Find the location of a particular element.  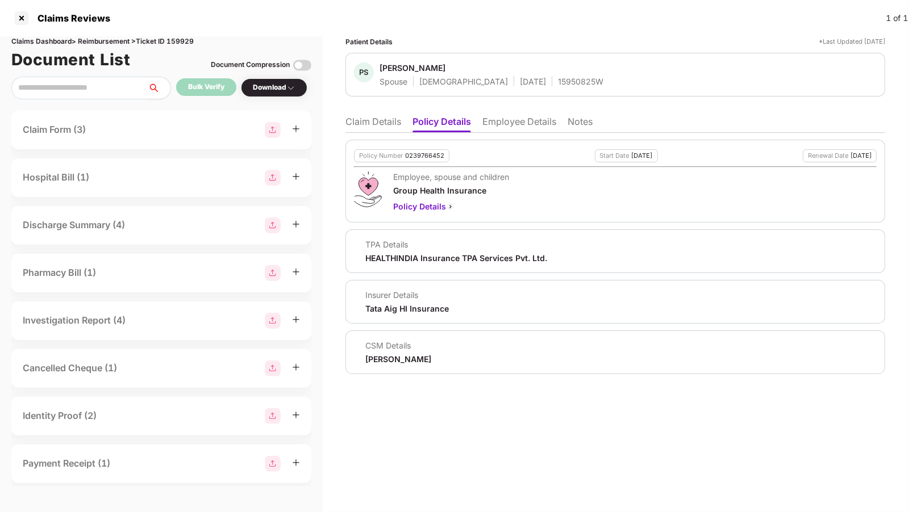

img: svg+xml;base64,PHN2ZyBpZD0iRHJvcGRvd24tMzJ4MzIiIHhtbG5zPSJodHRwOi8vd3d3LnczLm9yZy8yMDAwL3N2ZyIgd2... is located at coordinates (291, 88).